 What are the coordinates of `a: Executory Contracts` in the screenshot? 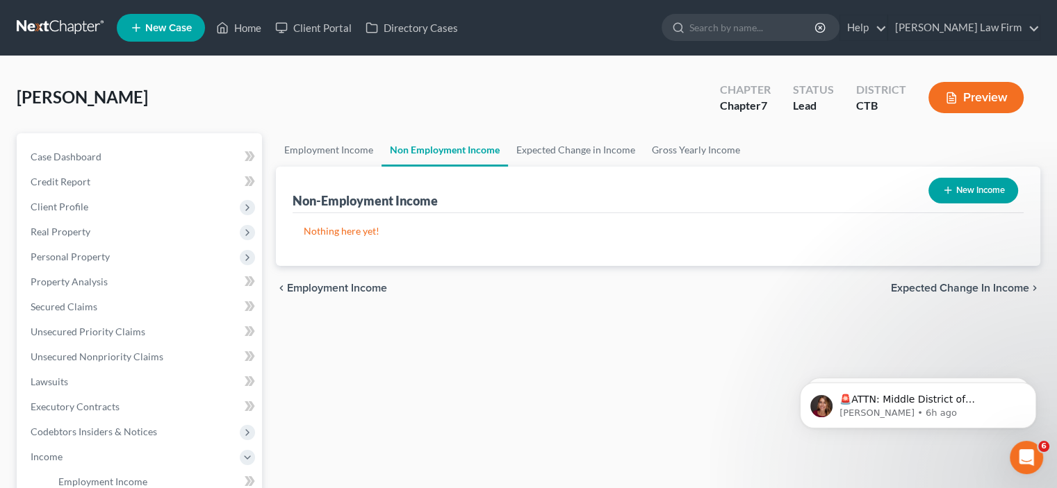 It's located at (140, 407).